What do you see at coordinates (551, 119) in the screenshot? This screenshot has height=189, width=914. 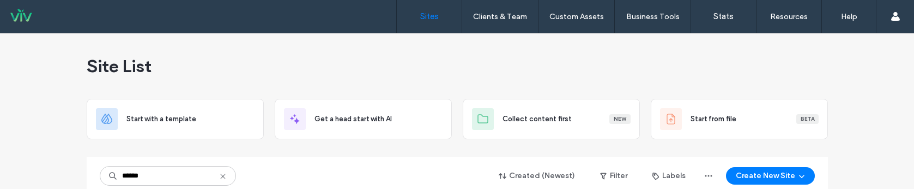 I see `div: Collect content firstNew` at bounding box center [551, 119].